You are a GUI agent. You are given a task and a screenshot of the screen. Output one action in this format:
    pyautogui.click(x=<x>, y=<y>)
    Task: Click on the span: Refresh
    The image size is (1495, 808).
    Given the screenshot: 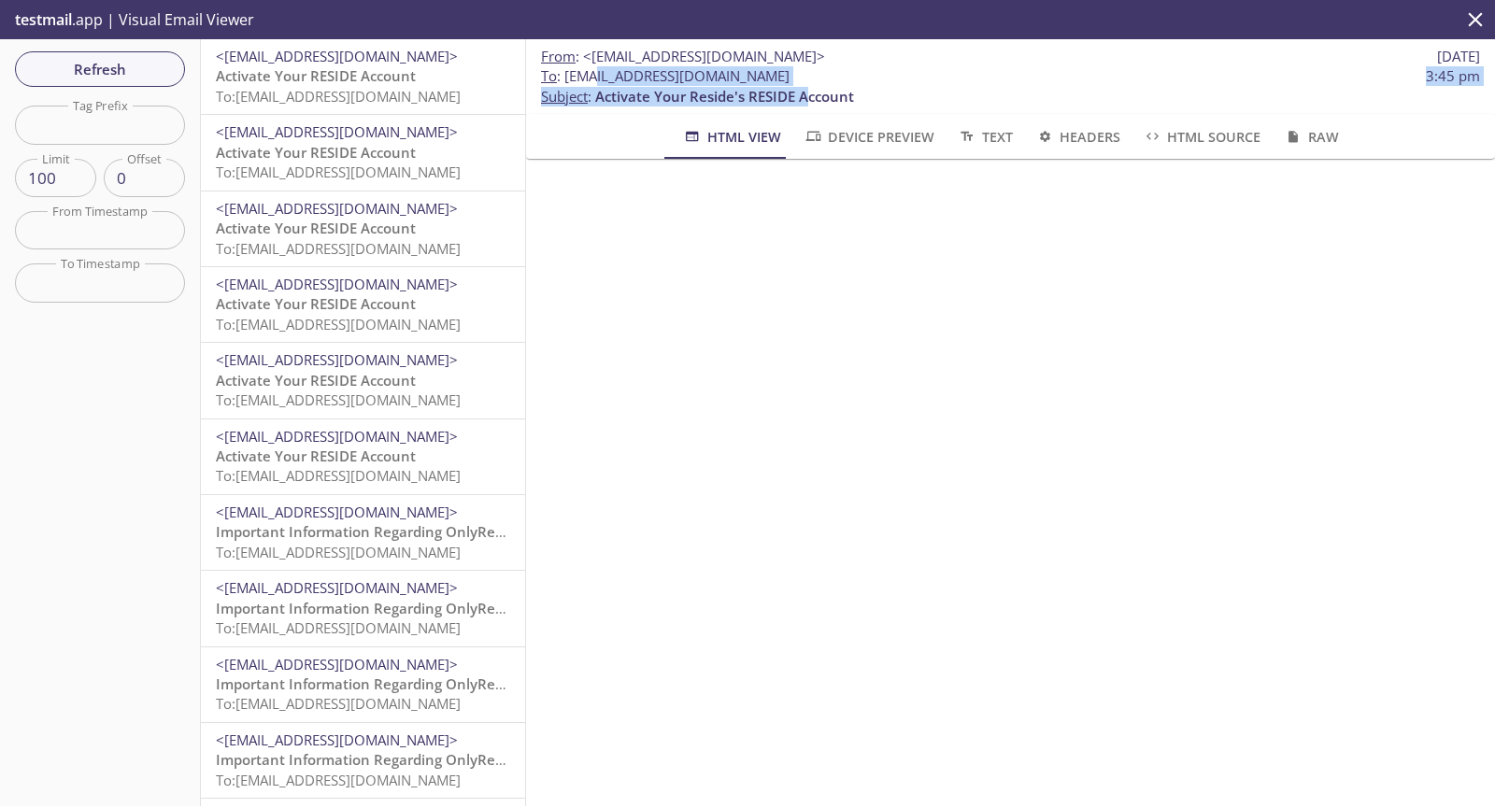 What is the action you would take?
    pyautogui.click(x=100, y=69)
    